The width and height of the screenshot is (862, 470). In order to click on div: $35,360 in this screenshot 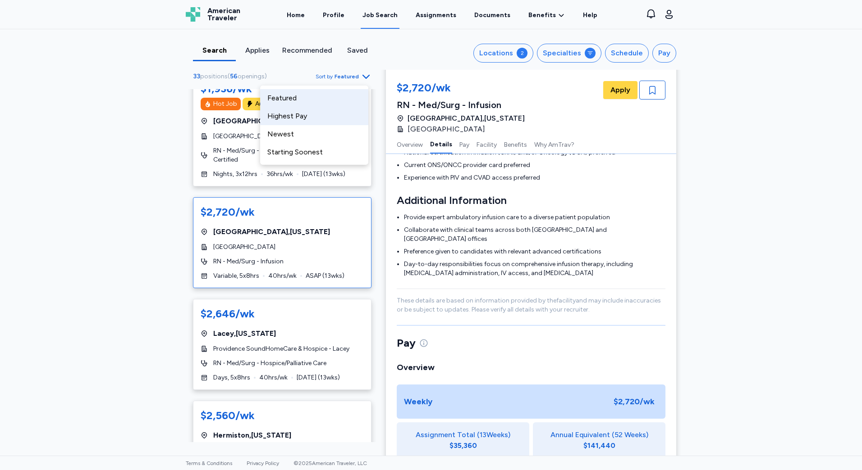, I will do `click(463, 446)`.